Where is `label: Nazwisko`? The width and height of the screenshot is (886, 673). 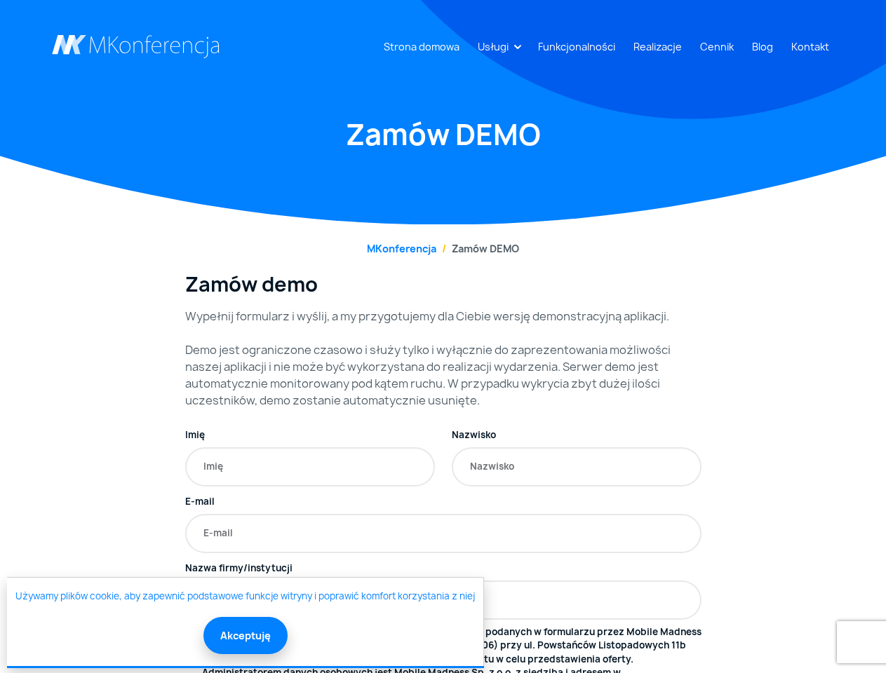
label: Nazwisko is located at coordinates (473, 436).